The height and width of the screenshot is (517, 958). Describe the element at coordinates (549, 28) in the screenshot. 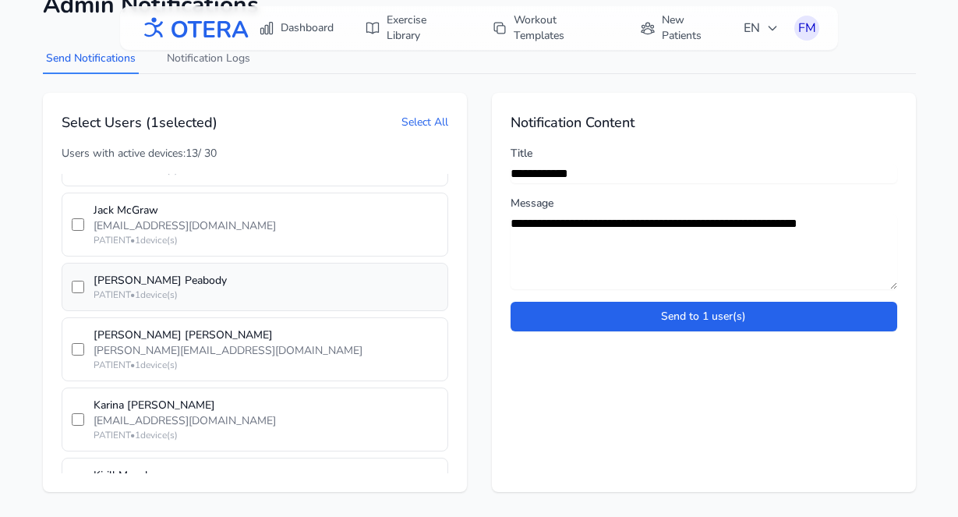

I see `a: Workout Templates` at that location.